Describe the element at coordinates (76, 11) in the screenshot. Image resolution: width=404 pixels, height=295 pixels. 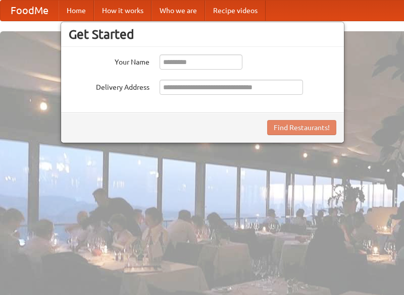
I see `a: Home` at that location.